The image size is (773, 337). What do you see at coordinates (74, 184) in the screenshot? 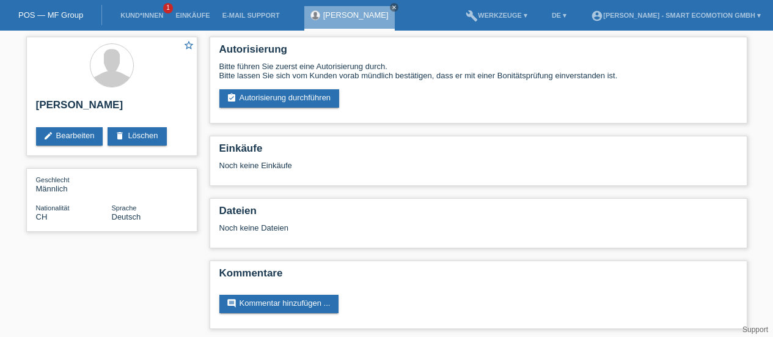
I see `div: Männlich` at bounding box center [74, 184].